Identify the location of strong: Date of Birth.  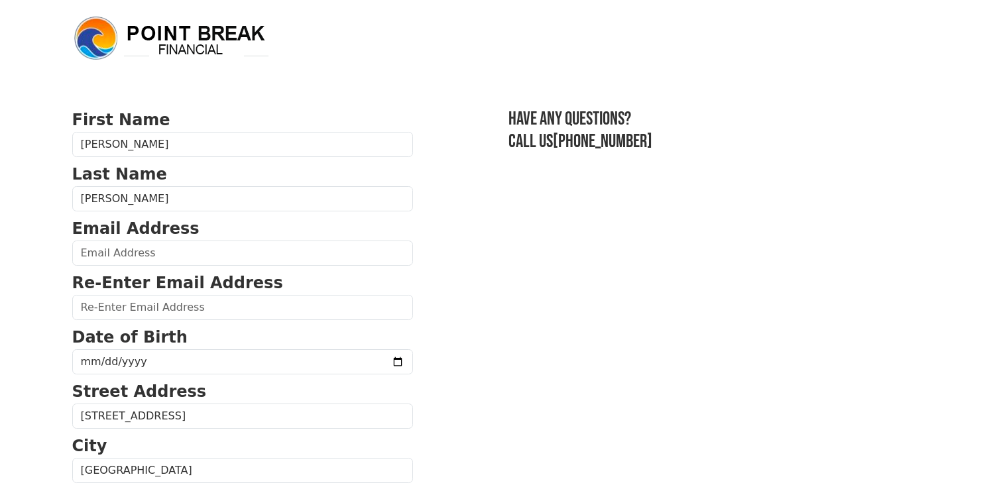
(130, 337).